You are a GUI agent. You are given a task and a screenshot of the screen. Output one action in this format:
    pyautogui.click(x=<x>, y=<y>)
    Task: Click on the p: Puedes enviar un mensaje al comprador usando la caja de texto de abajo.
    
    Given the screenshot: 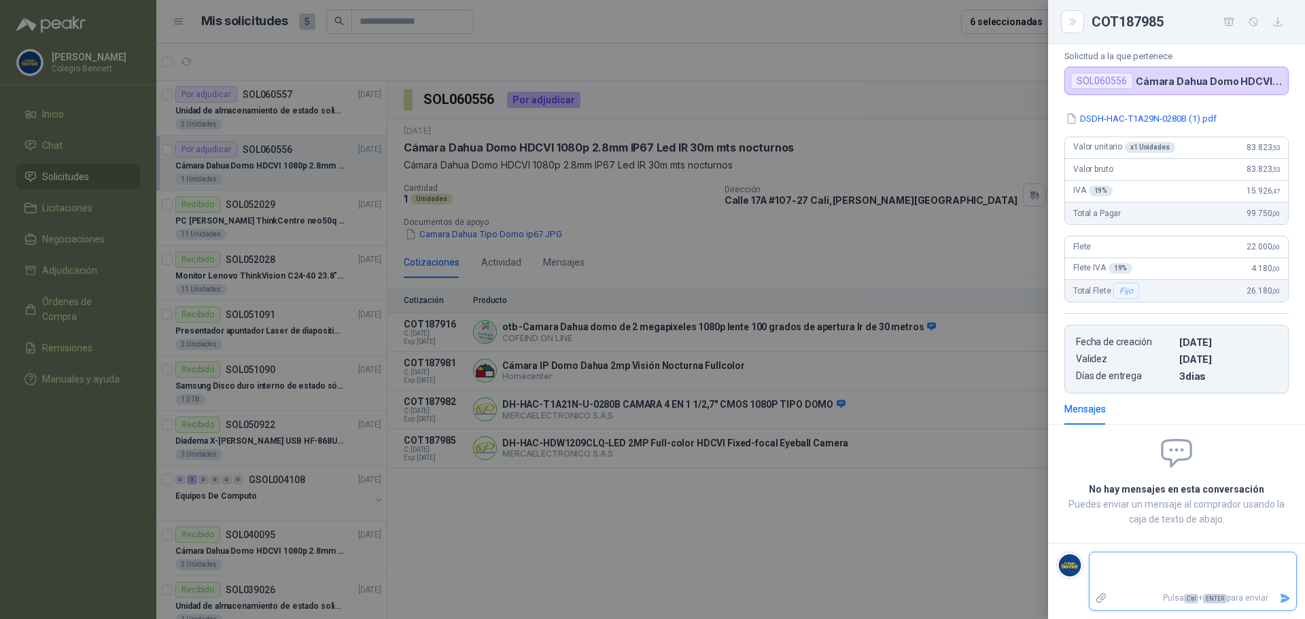 What is the action you would take?
    pyautogui.click(x=1177, y=512)
    